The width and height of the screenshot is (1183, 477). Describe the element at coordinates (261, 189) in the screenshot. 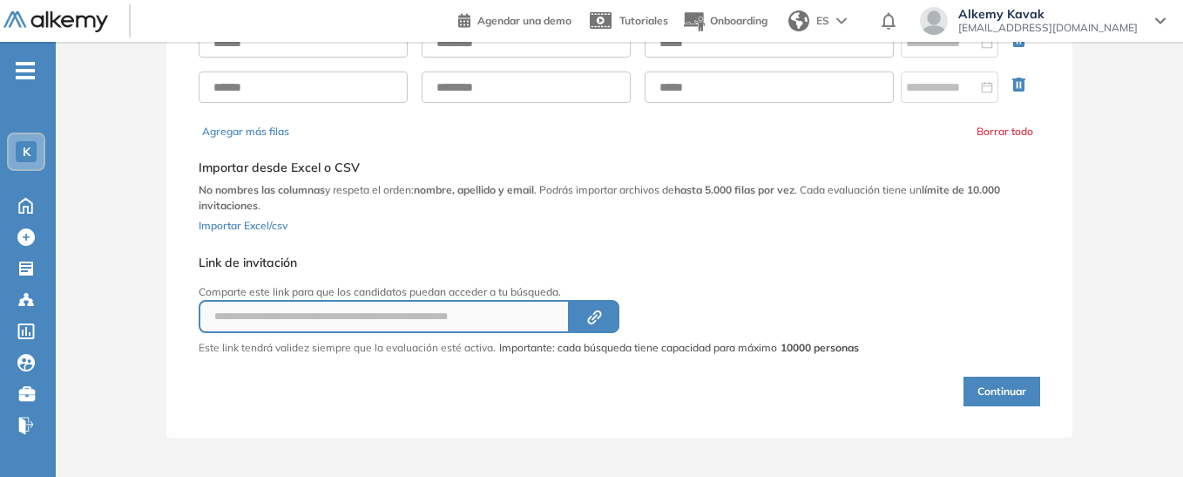

I see `b: No nombres las columnas` at that location.